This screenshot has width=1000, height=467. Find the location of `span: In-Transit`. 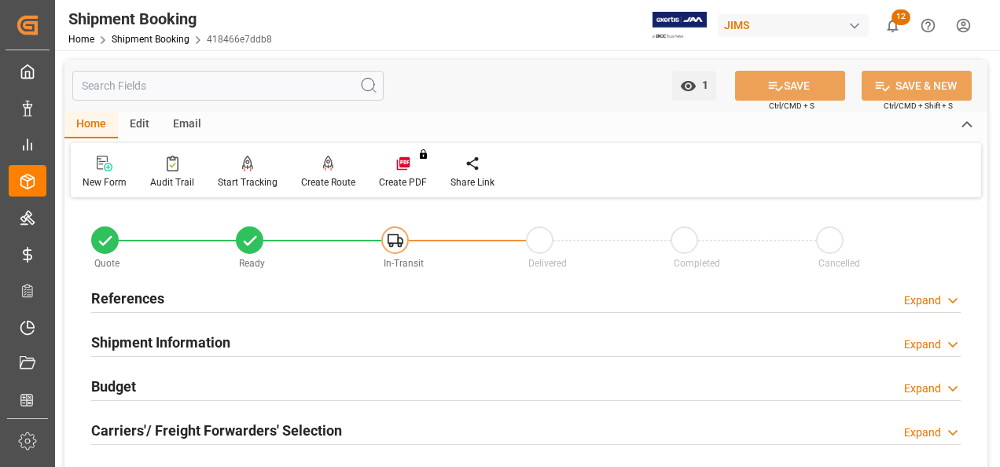

span: In-Transit is located at coordinates (403, 263).